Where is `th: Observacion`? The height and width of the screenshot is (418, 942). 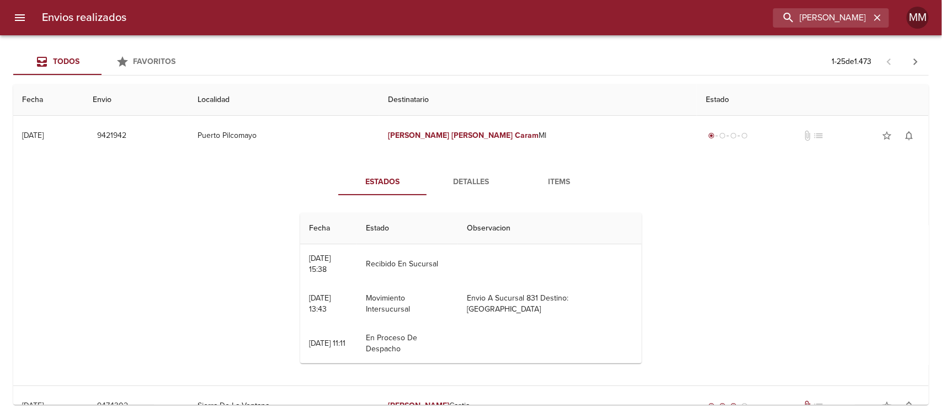
th: Observacion is located at coordinates (550, 228).